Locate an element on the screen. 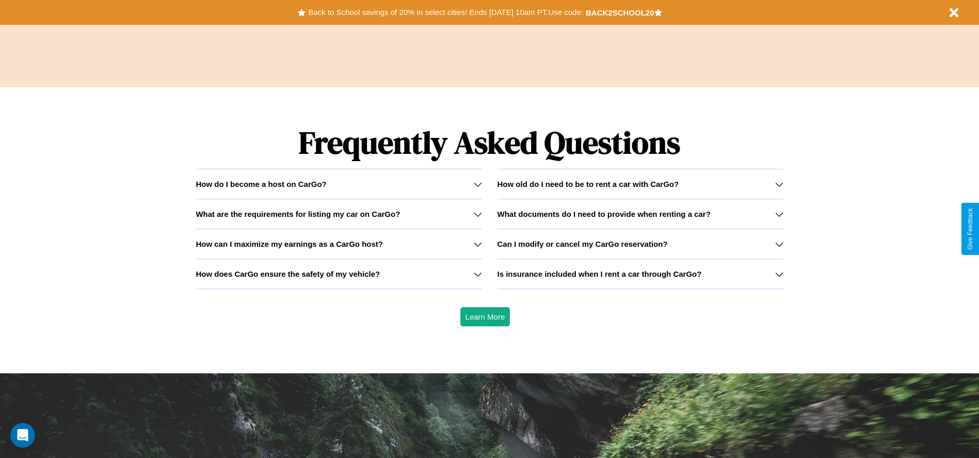 This screenshot has height=458, width=979. h3: How old do I need to be to rent a car with CarGo? is located at coordinates (589, 184).